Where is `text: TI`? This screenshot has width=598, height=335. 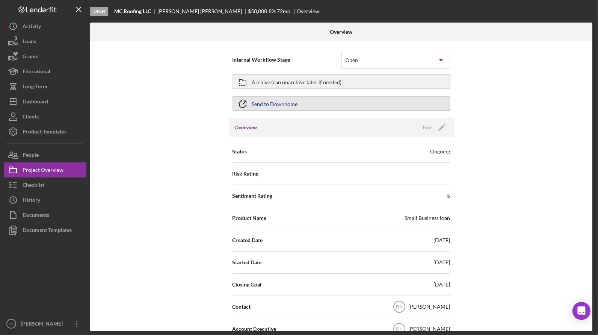
text: TI is located at coordinates (11, 323).